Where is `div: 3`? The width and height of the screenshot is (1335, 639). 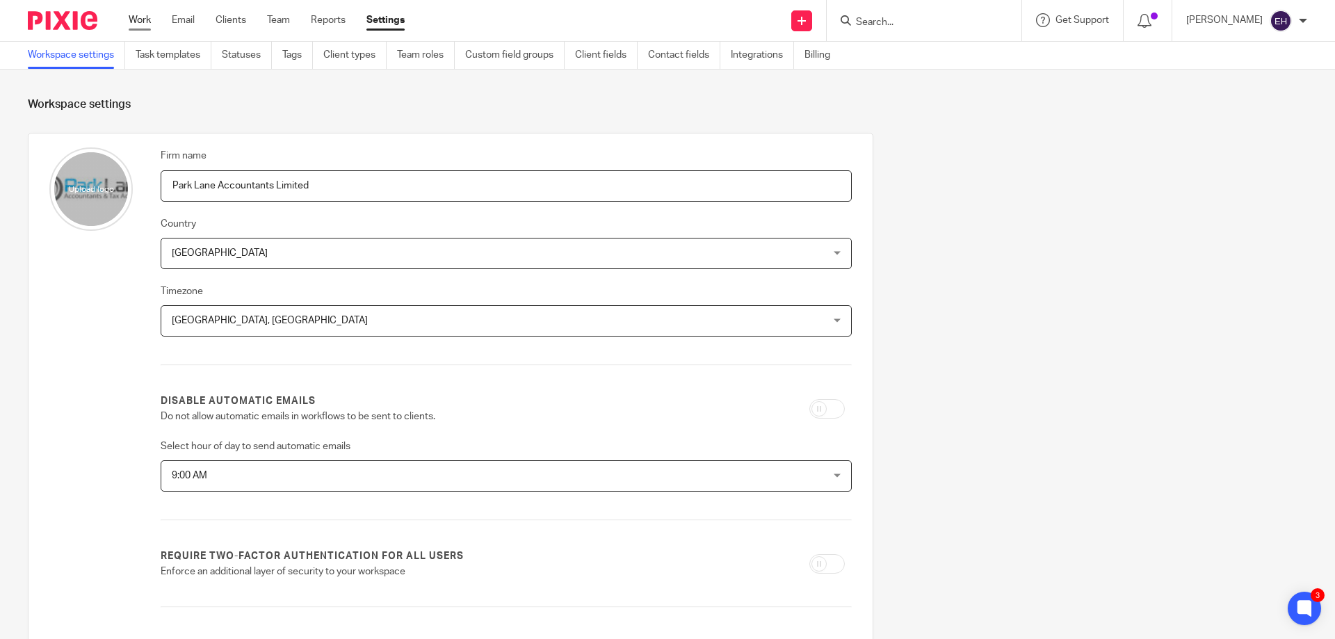 div: 3 is located at coordinates (1318, 595).